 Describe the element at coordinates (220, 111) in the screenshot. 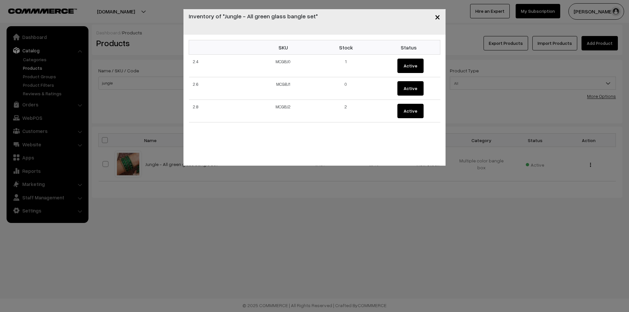

I see `td: 2.8` at that location.